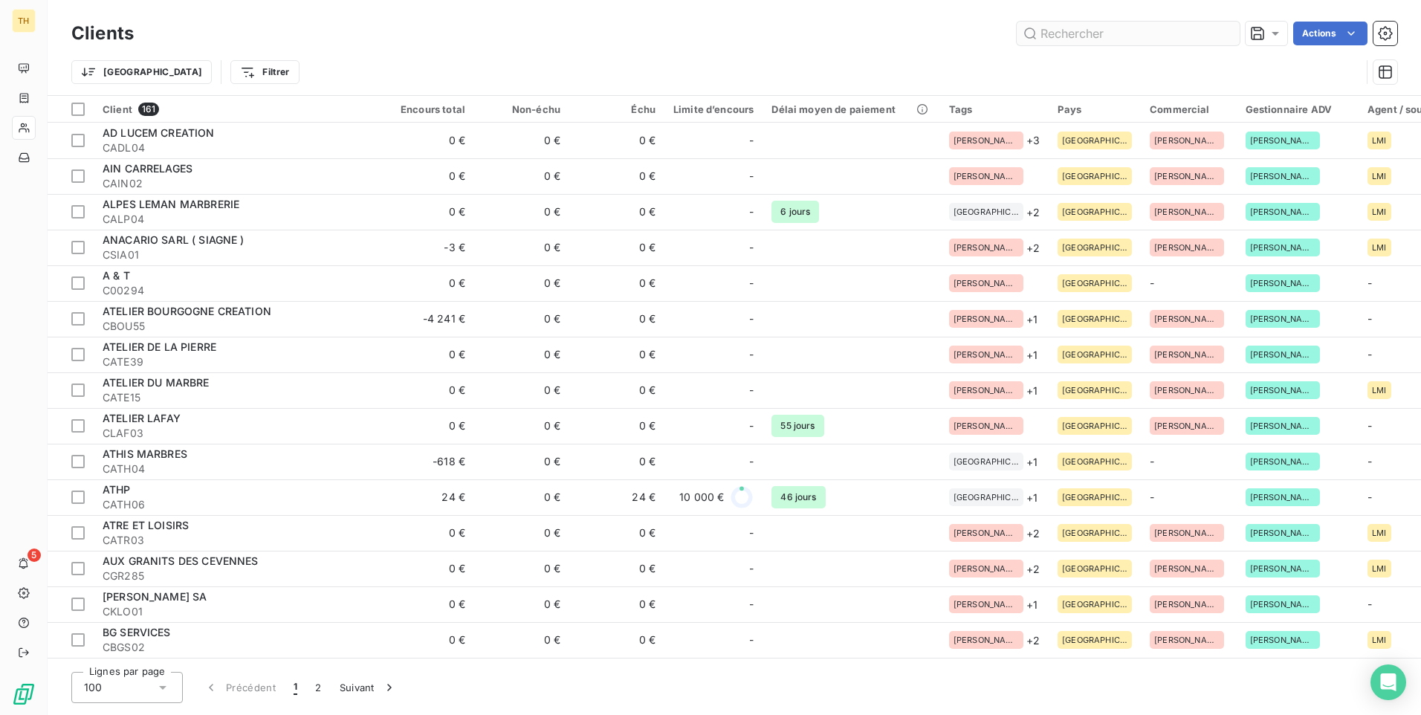 The image size is (1421, 715). What do you see at coordinates (158, 132) in the screenshot?
I see `span: AD LUCEM CREATION` at bounding box center [158, 132].